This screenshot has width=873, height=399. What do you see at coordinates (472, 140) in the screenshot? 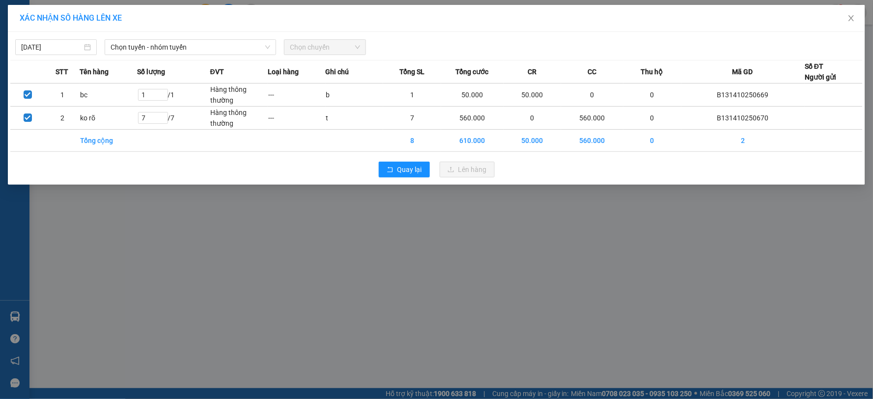
I see `td: 610.000` at bounding box center [472, 140].